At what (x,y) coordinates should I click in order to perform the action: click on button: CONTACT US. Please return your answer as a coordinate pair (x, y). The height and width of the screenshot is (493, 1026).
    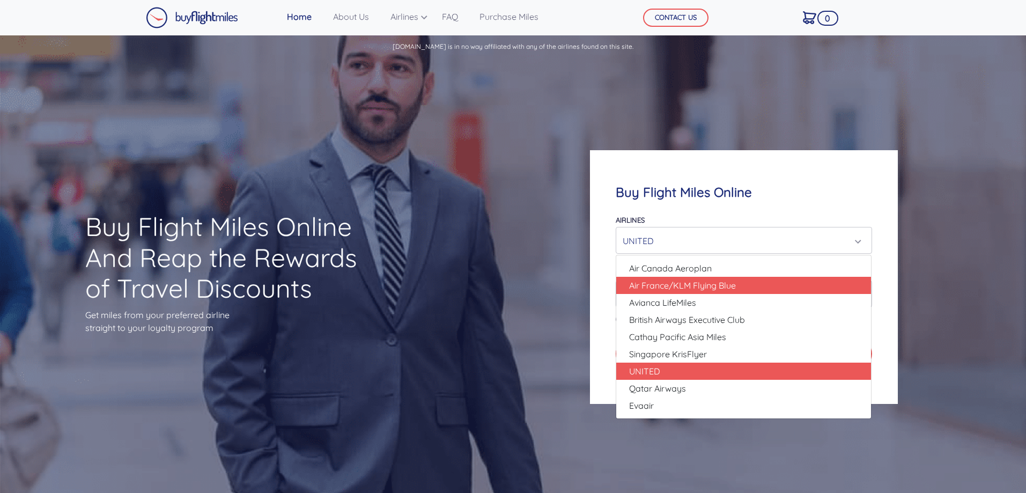
    Looking at the image, I should click on (676, 18).